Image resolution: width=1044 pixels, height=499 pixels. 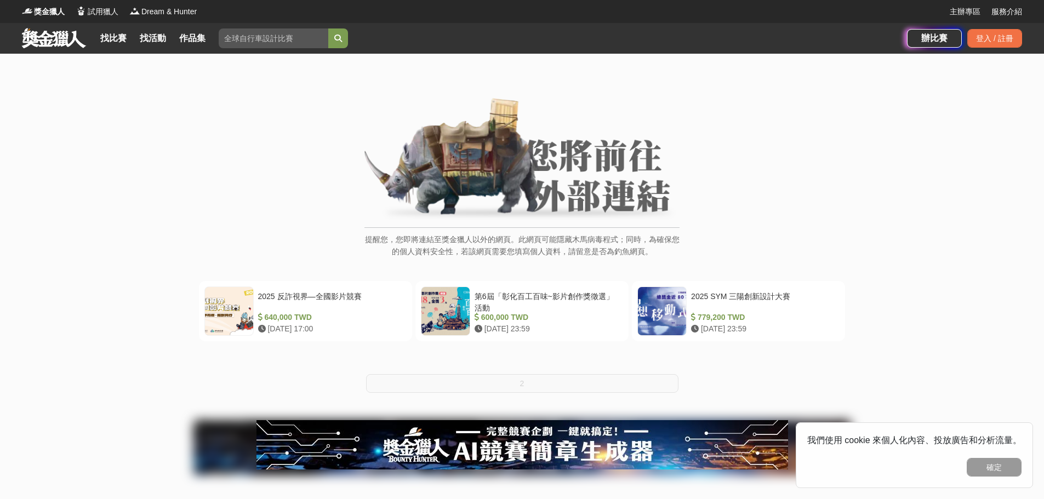 What do you see at coordinates (994, 468) in the screenshot?
I see `button: 確定` at bounding box center [994, 468].